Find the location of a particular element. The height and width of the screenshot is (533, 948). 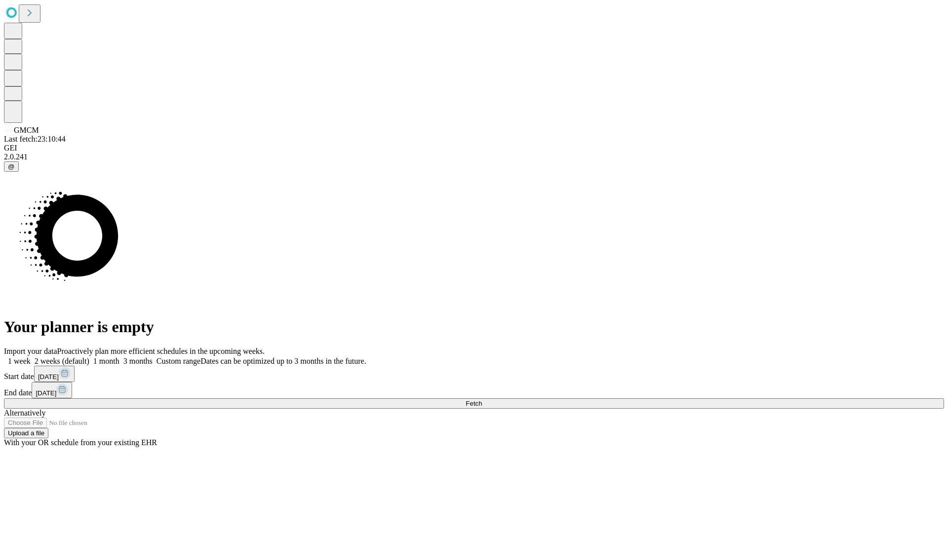

span: 1 month is located at coordinates (106, 361).